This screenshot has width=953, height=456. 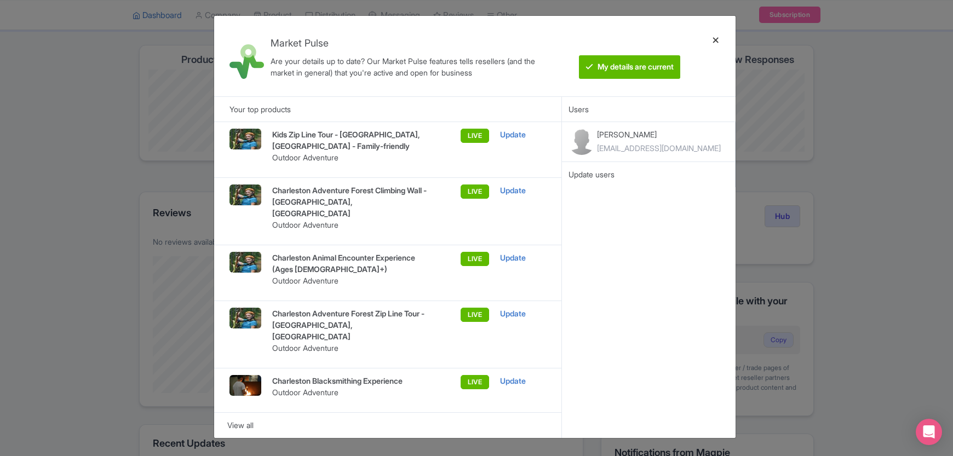 What do you see at coordinates (414, 67) in the screenshot?
I see `div: Are your details up to date? Our Market Pulse features tells resellers (and the market in general...` at bounding box center [414, 67].